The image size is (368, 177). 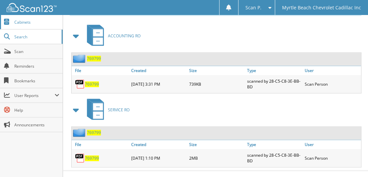 What do you see at coordinates (254, 8) in the screenshot?
I see `span: Scan P.` at bounding box center [254, 8].